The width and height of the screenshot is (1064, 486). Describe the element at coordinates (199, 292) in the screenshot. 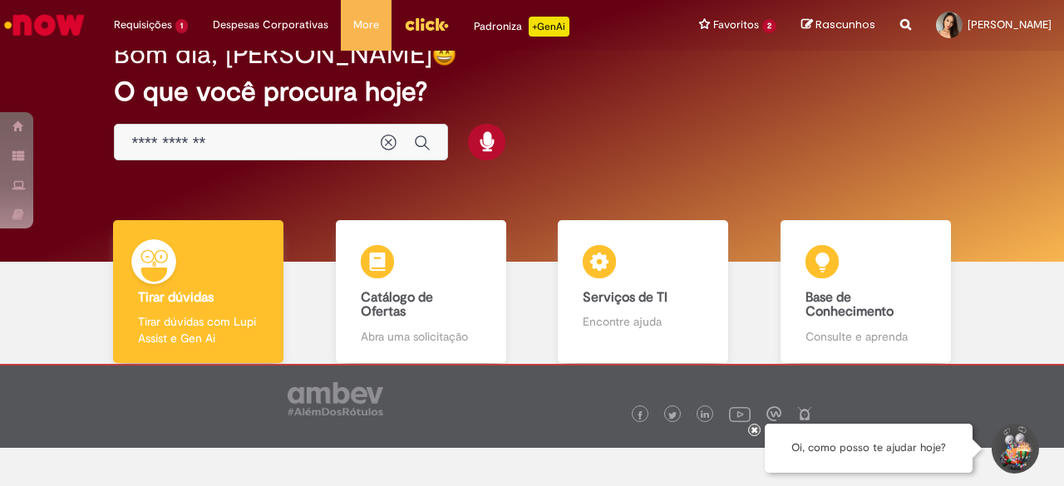

I see `a: Tirar dúvidas Tirar dúvidas com Lupi Assist e Gen Ai` at that location.